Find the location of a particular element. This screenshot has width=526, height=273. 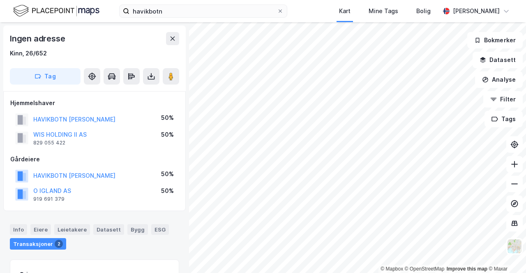

input: Søk på adresse, matrikkel, gårdeiere, leietakere eller personer is located at coordinates (203, 11).